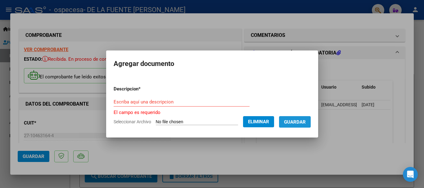  What do you see at coordinates (295, 122) in the screenshot?
I see `button: Guardar` at bounding box center [295, 122].